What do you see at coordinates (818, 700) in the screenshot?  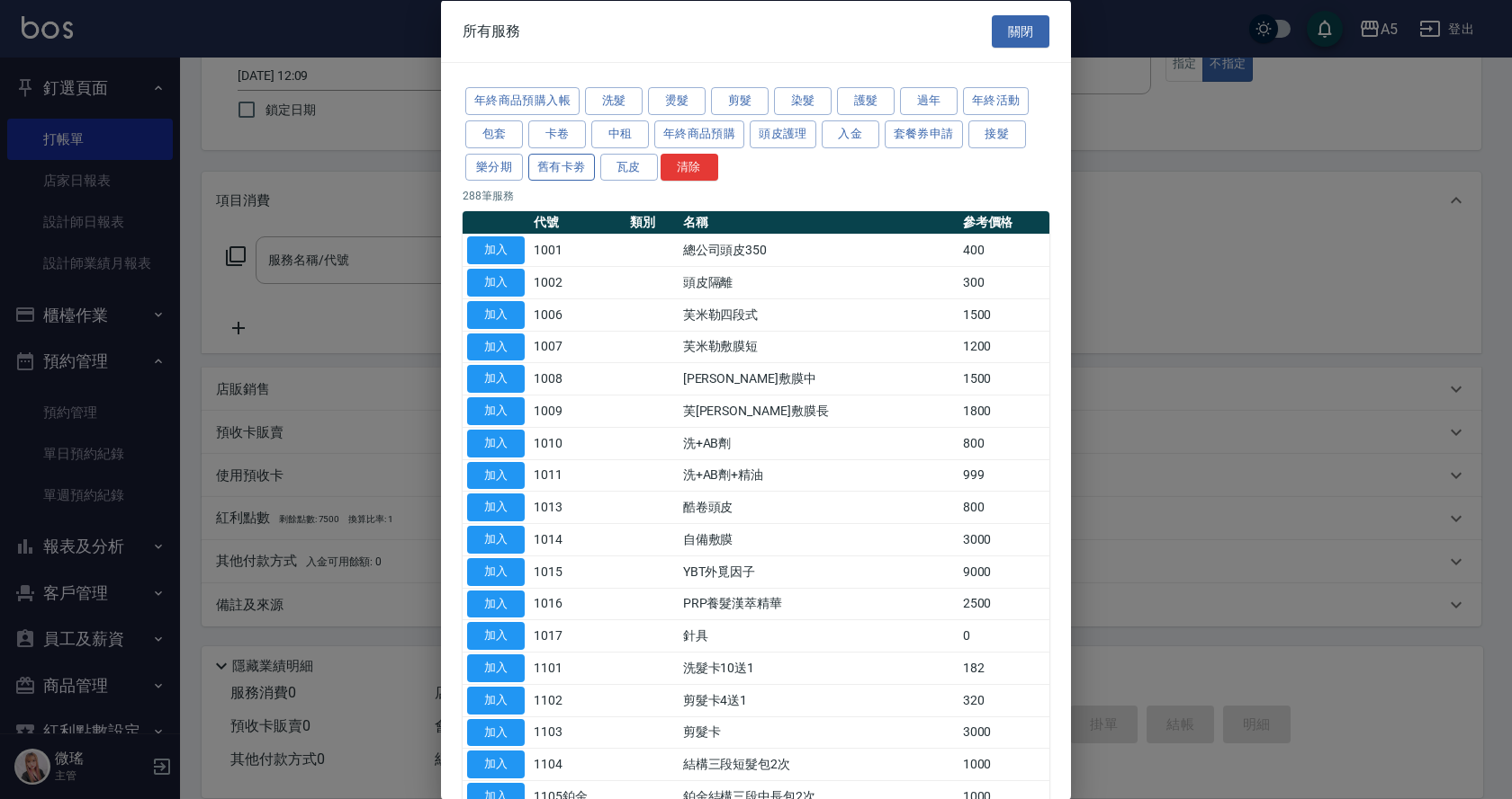 I see `td: 剪髮卡4送1` at bounding box center [818, 700].